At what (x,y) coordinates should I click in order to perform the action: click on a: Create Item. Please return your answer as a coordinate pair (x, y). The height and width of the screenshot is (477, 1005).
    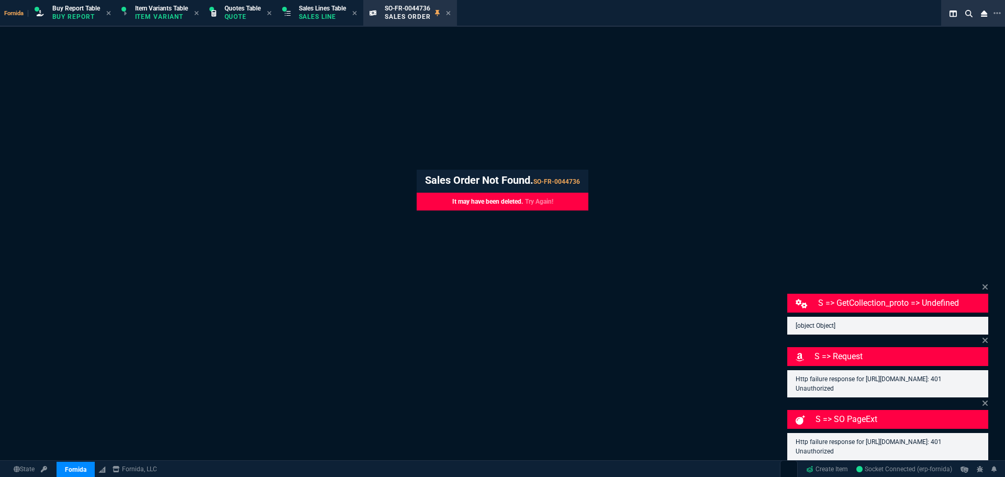
    Looking at the image, I should click on (827, 469).